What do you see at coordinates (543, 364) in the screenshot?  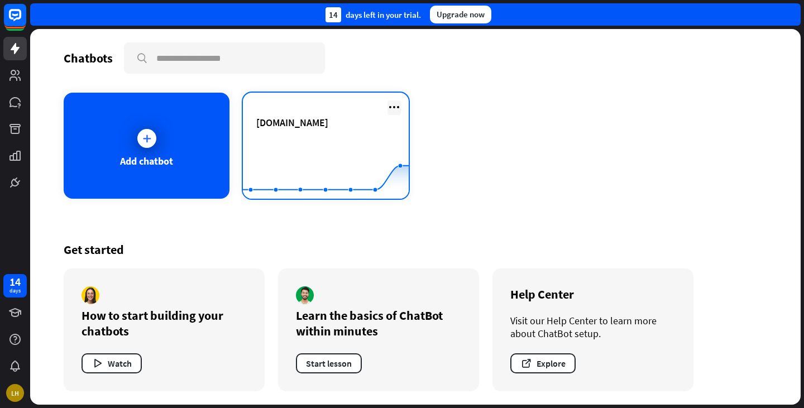 I see `button: Explore` at bounding box center [543, 364].